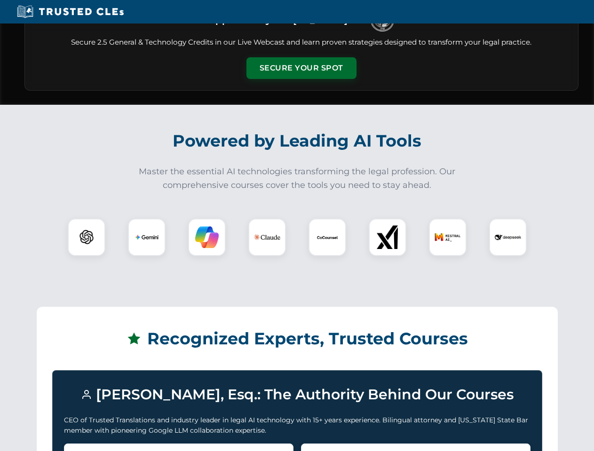  Describe the element at coordinates (267, 238) in the screenshot. I see `img: Claude Logo` at that location.